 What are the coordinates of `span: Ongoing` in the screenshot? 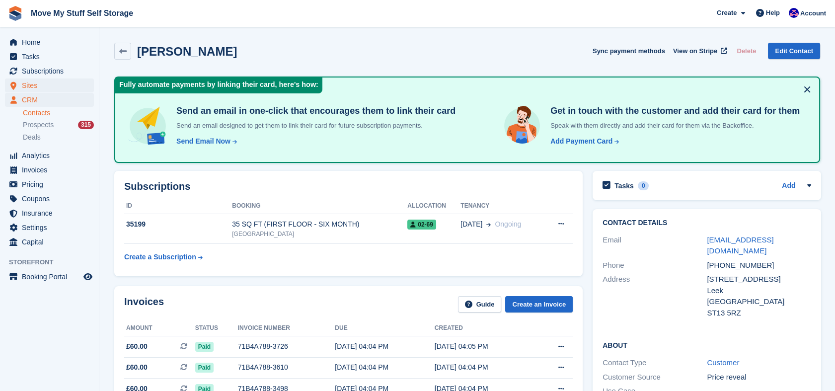 It's located at (507, 224).